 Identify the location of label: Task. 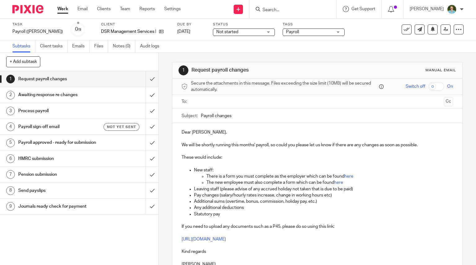
(37, 24).